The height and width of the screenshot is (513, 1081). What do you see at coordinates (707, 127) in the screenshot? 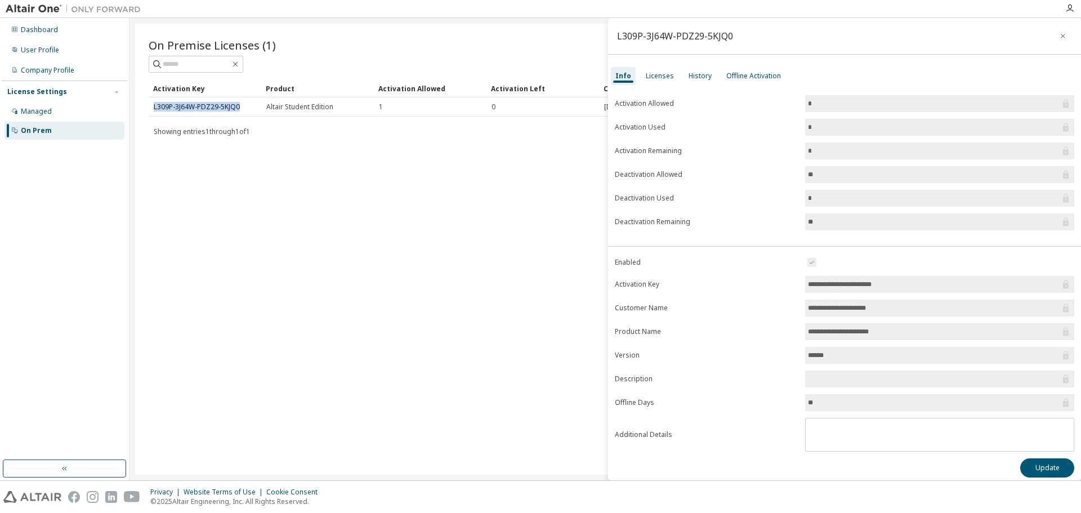
I see `label: Activation Used` at bounding box center [707, 127].